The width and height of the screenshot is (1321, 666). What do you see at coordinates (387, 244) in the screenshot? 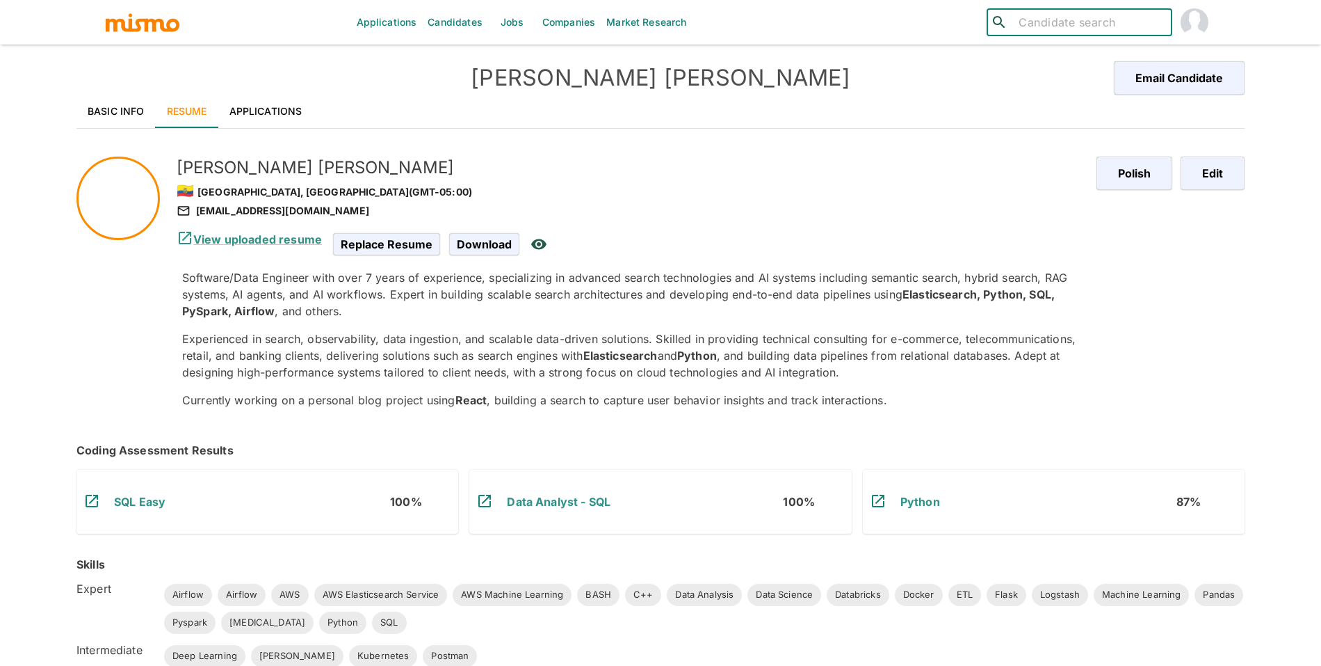
I see `span: Replace Resume` at bounding box center [387, 244].